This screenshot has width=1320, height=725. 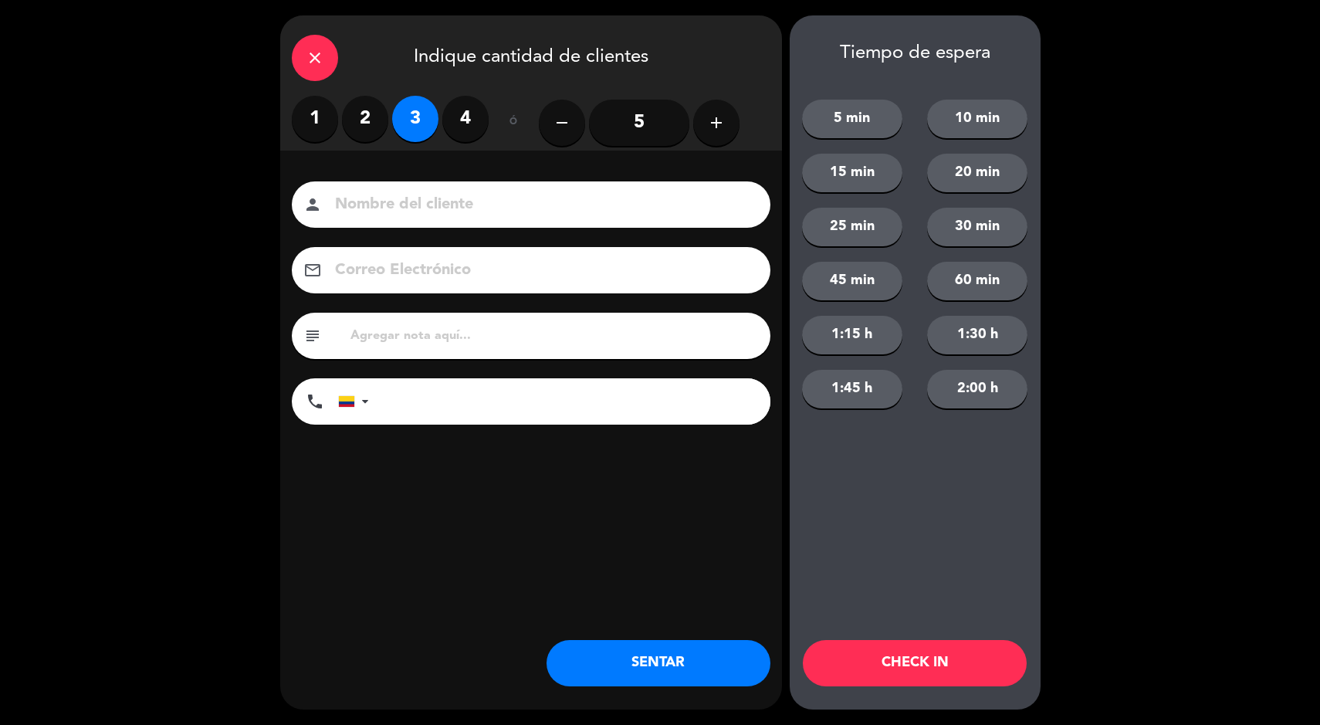 I want to click on div: Indique cantidad de clientes, so click(x=531, y=56).